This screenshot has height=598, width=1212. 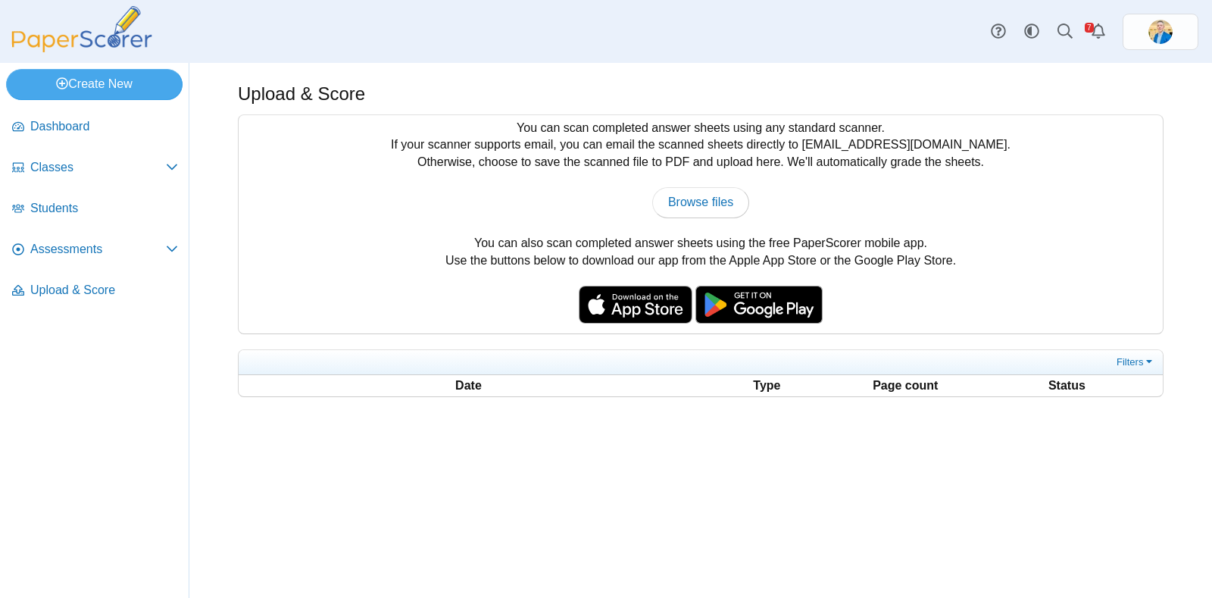 I want to click on span: Students, so click(x=104, y=208).